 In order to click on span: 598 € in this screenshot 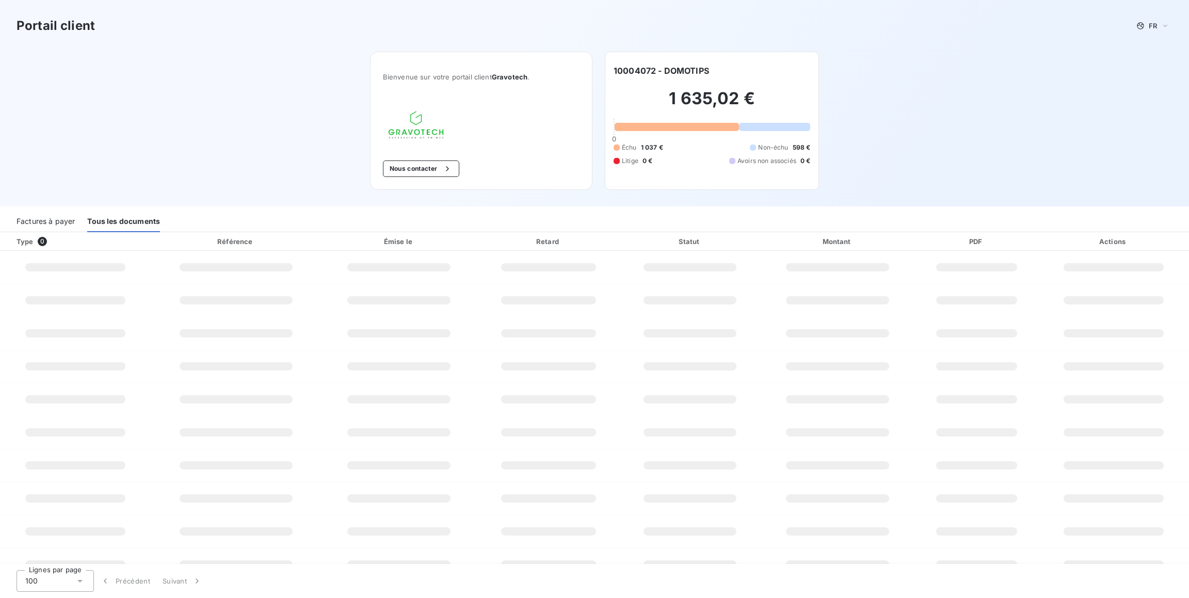, I will do `click(801, 148)`.